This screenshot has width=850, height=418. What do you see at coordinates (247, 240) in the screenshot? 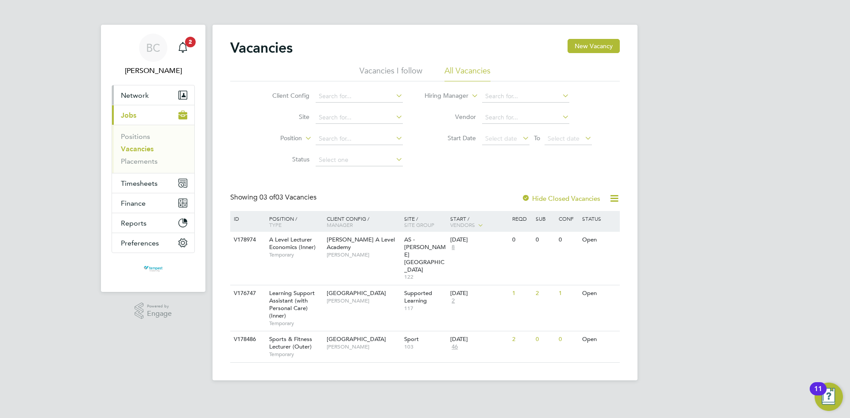
I see `div: V178974` at bounding box center [247, 240].